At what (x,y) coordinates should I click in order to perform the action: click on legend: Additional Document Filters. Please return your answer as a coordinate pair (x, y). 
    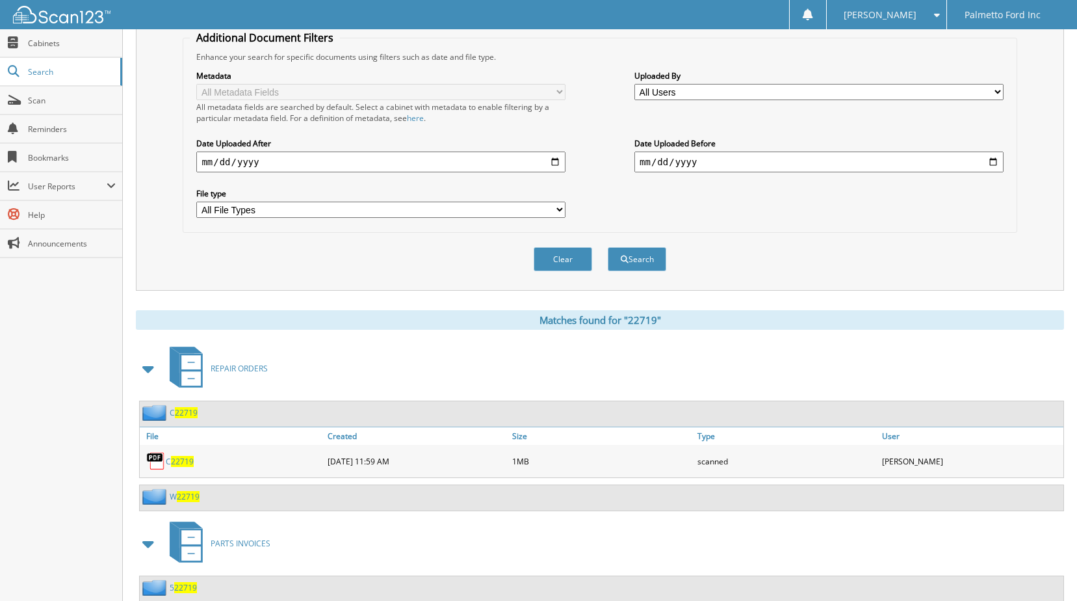
    Looking at the image, I should click on (265, 38).